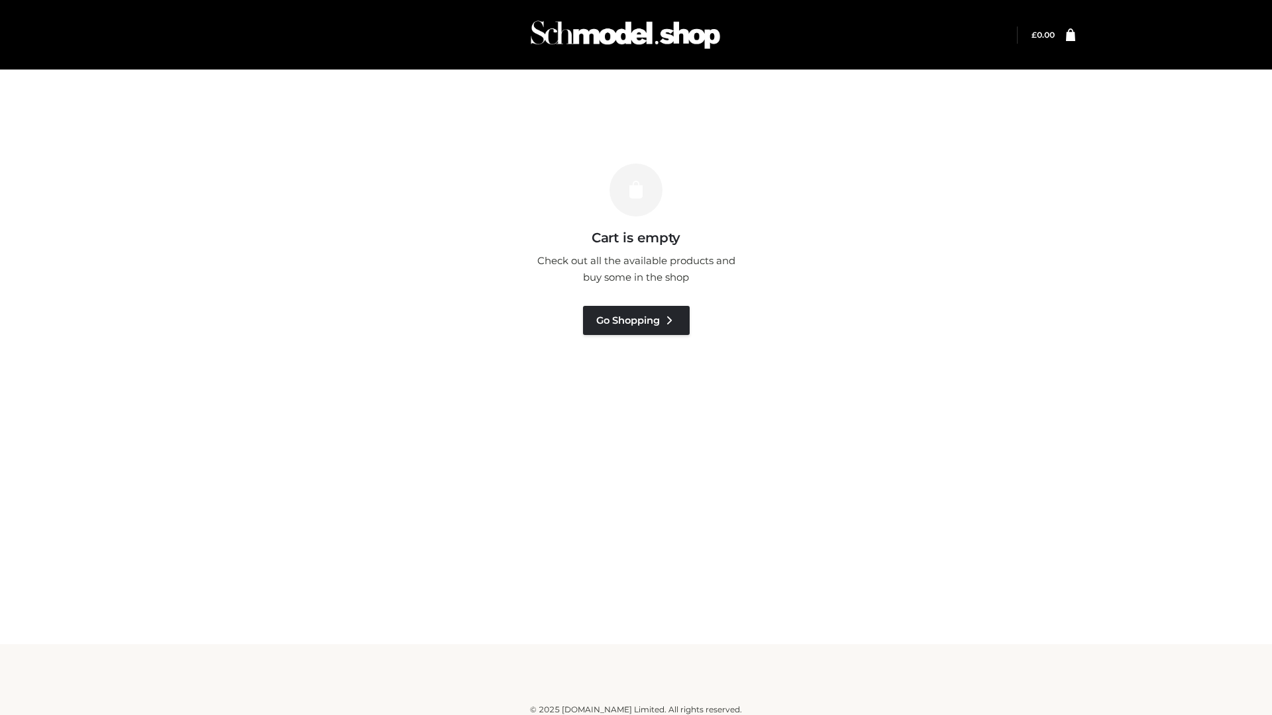 This screenshot has width=1272, height=715. Describe the element at coordinates (1042, 34) in the screenshot. I see `bdi: 0.00` at that location.